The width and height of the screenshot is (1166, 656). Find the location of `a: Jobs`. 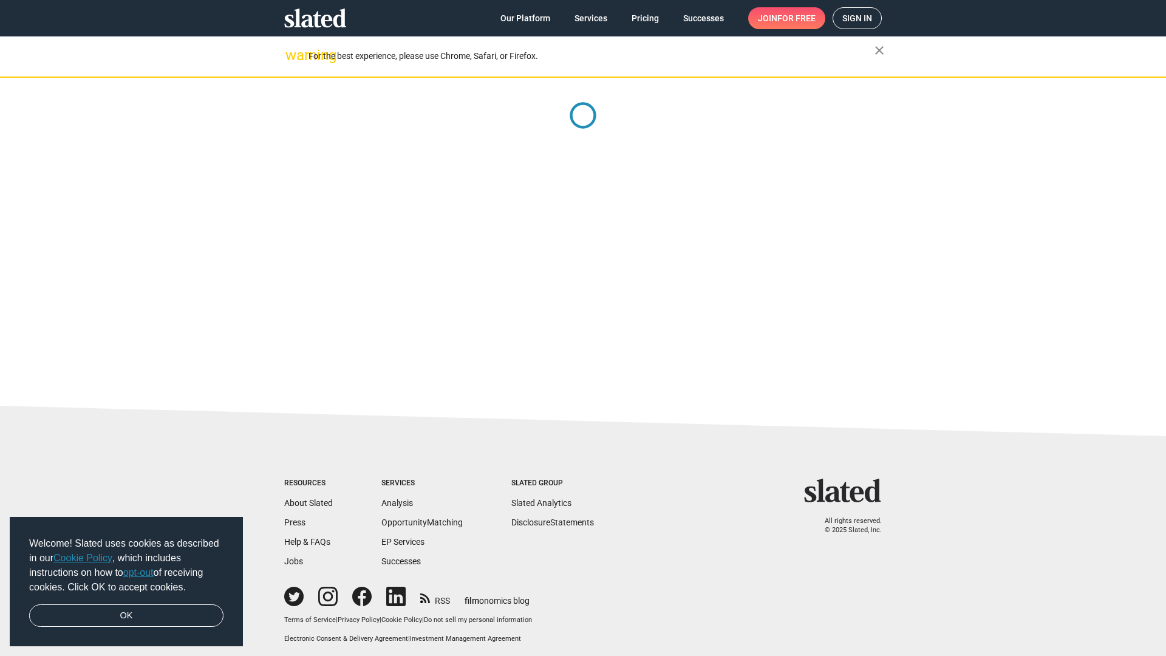

a: Jobs is located at coordinates (293, 561).